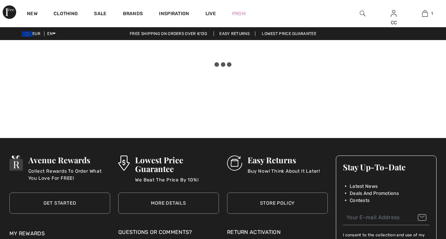 Image resolution: width=446 pixels, height=239 pixels. What do you see at coordinates (32, 14) in the screenshot?
I see `a: New` at bounding box center [32, 14].